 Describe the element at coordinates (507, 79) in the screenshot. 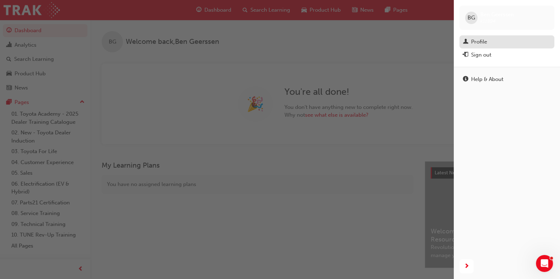

I see `a: Help & About` at that location.